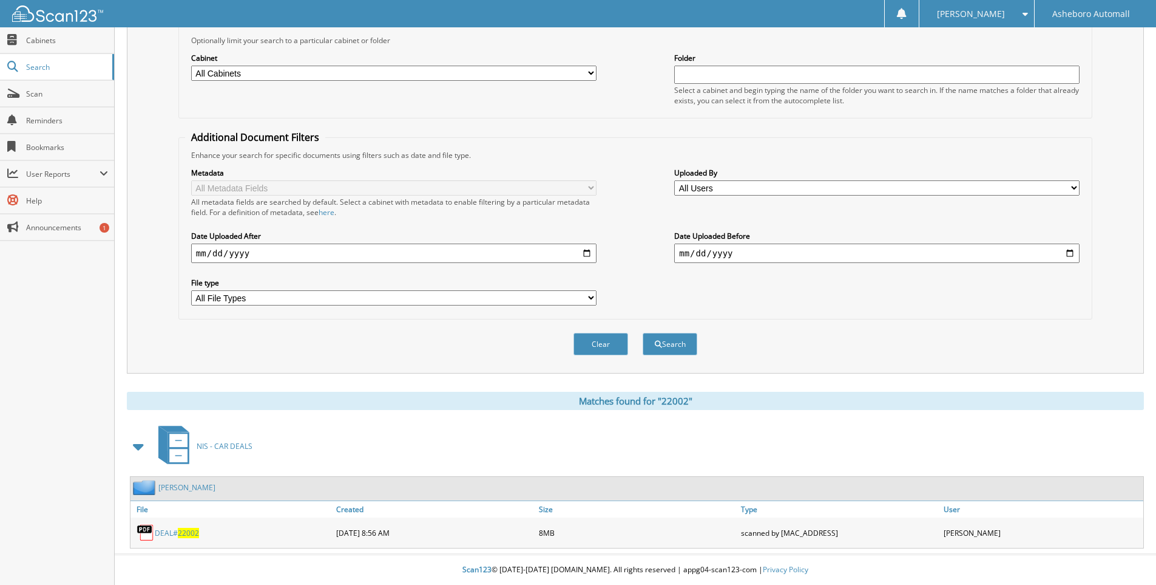 This screenshot has height=585, width=1156. I want to click on span: Scan123, so click(477, 569).